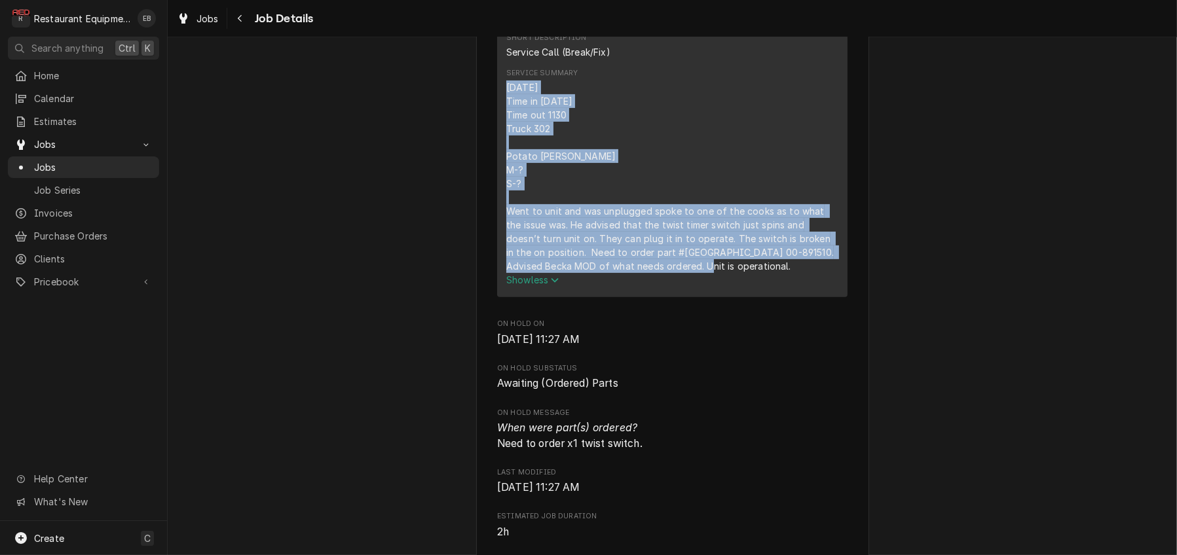 The width and height of the screenshot is (1177, 555). I want to click on a: Go to Jobs, so click(83, 144).